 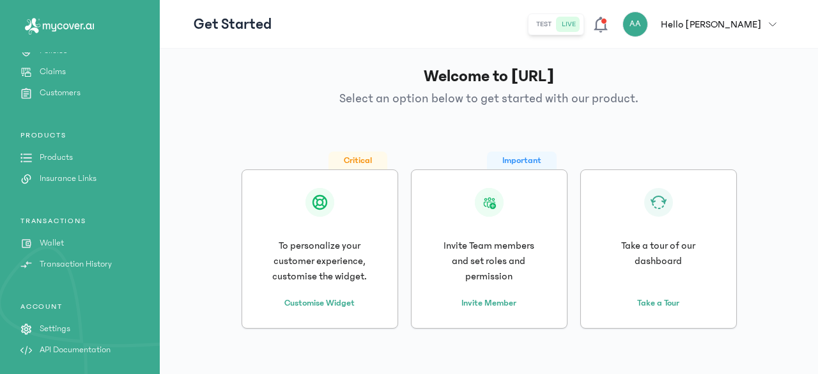 I want to click on p: Products, so click(x=56, y=157).